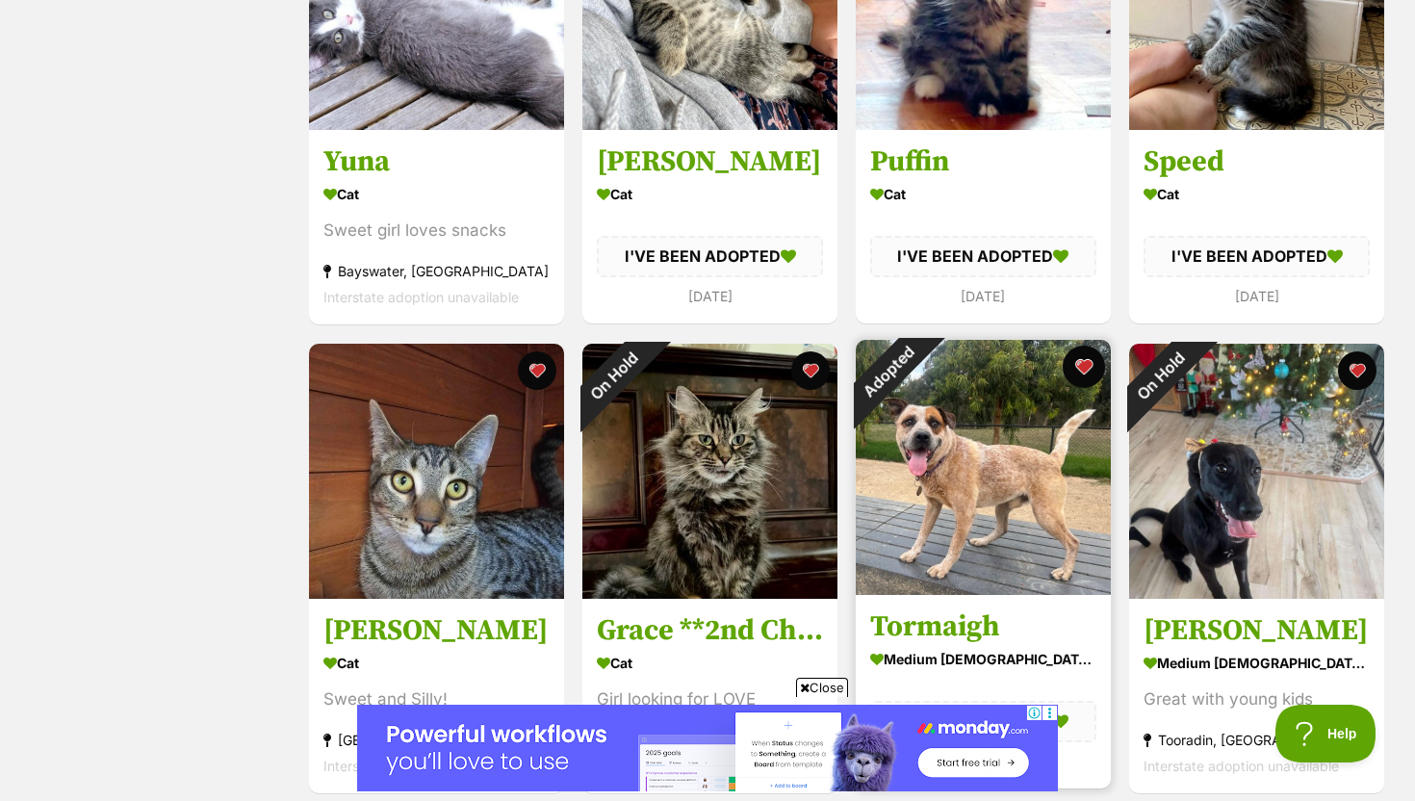 This screenshot has height=801, width=1415. What do you see at coordinates (709, 471) in the screenshot?
I see `img: Grace **2nd Chance Cat Rescue**` at bounding box center [709, 471].